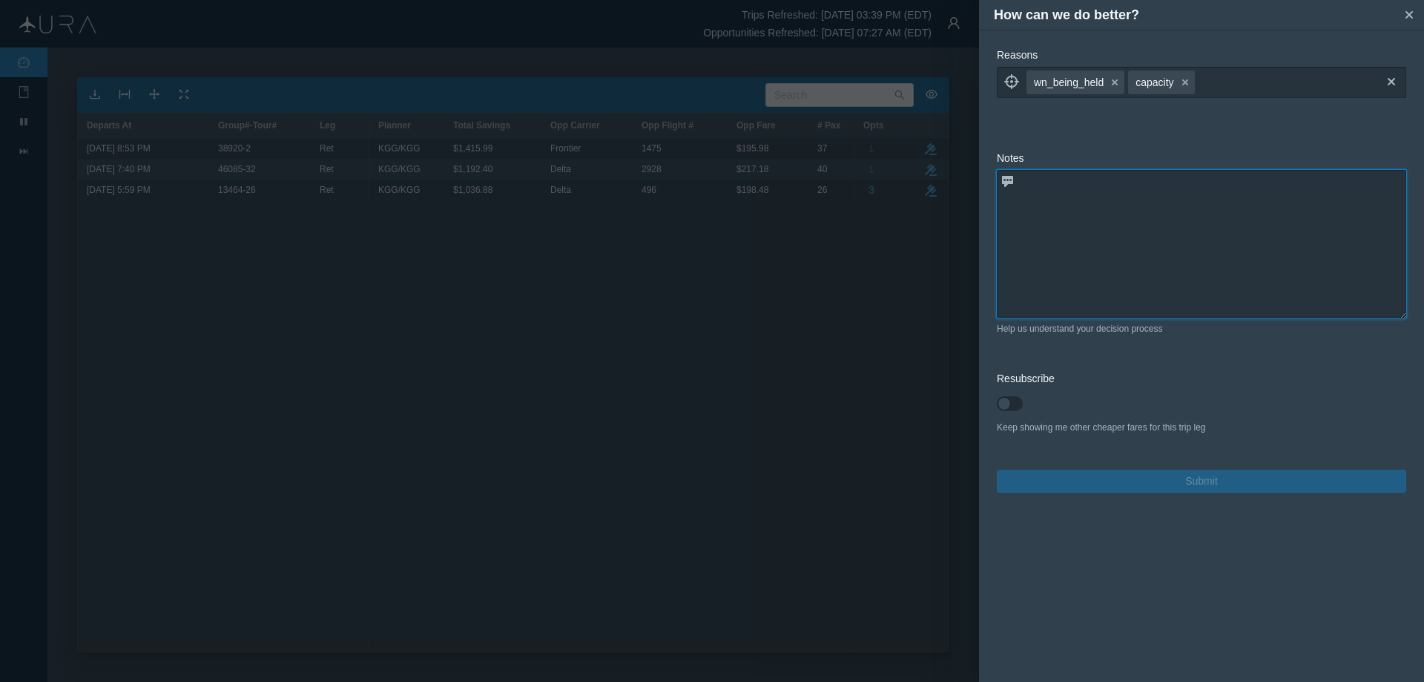  Describe the element at coordinates (1017, 55) in the screenshot. I see `span: Reasons` at that location.